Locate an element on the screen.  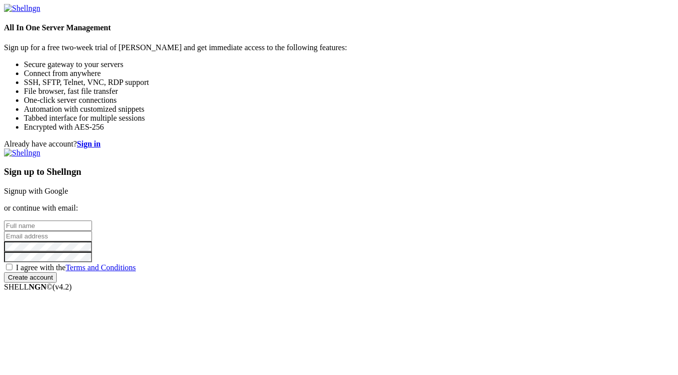
li: File browser, fast file transfer is located at coordinates (348, 91).